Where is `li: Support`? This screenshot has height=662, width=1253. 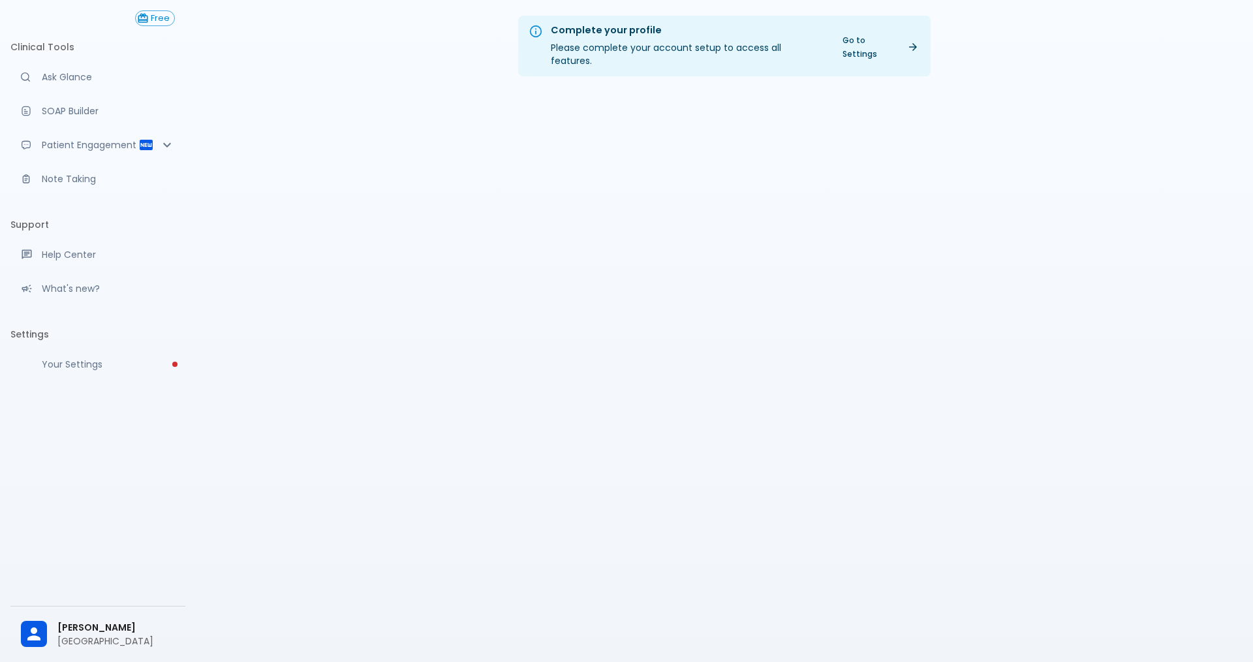 li: Support is located at coordinates (98, 225).